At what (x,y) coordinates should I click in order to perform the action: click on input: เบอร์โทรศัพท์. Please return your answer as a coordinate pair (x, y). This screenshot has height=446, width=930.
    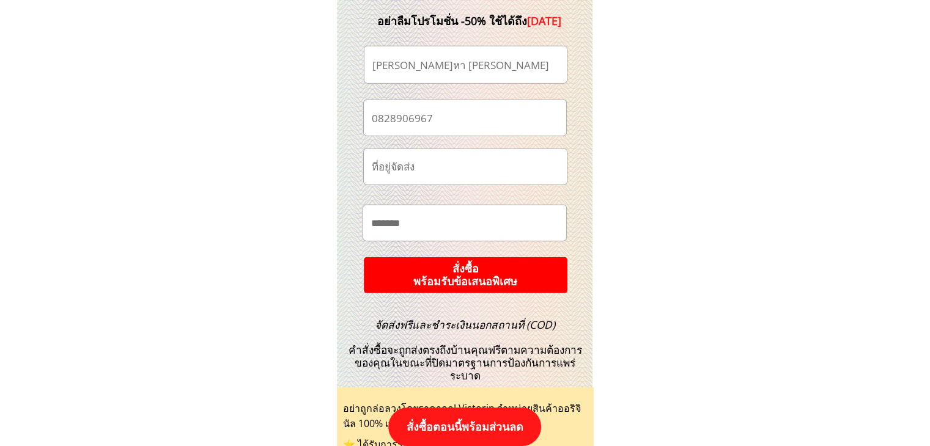
    Looking at the image, I should click on (465, 117).